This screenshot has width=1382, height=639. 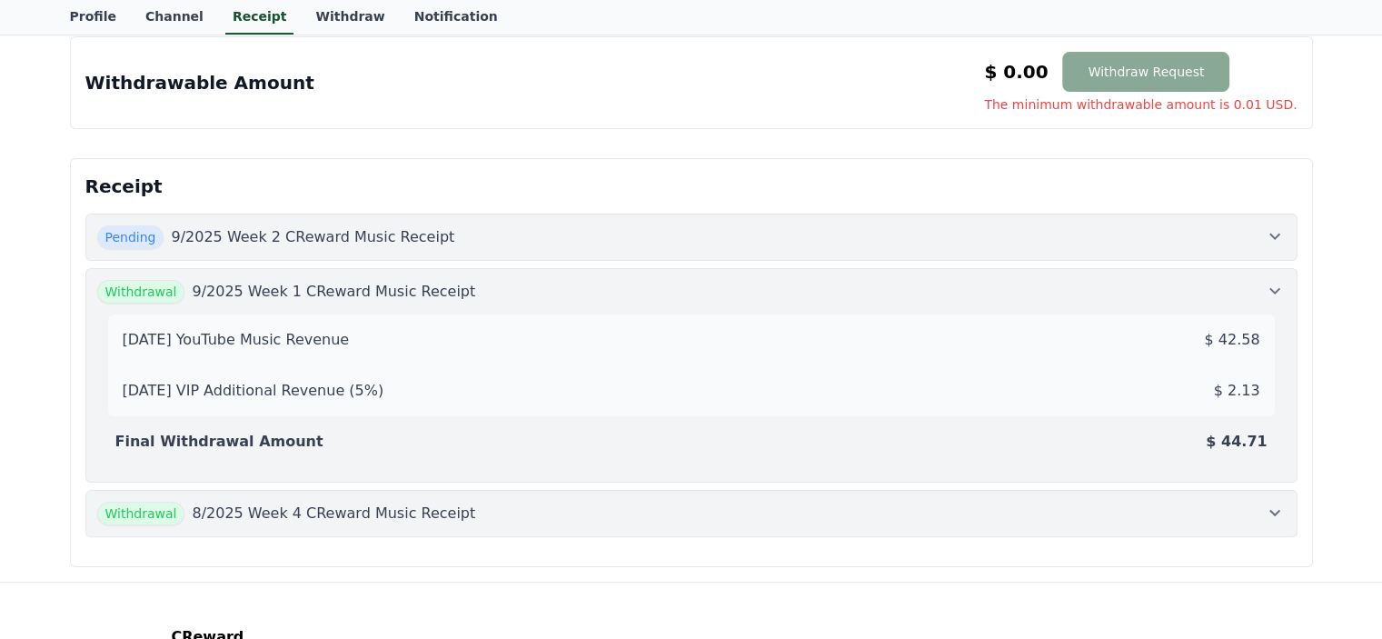 What do you see at coordinates (691, 186) in the screenshot?
I see `p: Receipt` at bounding box center [691, 186].